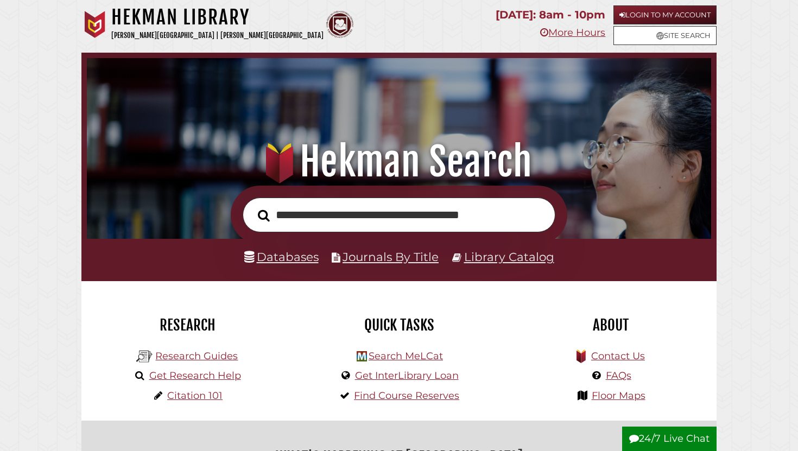 The width and height of the screenshot is (798, 451). I want to click on a: Floor Maps, so click(618, 396).